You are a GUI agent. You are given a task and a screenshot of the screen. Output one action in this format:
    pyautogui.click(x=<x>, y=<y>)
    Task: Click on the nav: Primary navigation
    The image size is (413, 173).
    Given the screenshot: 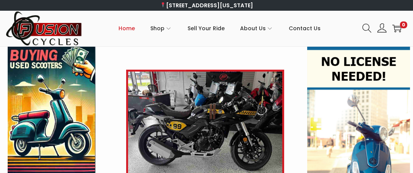 What is the action you would take?
    pyautogui.click(x=219, y=28)
    